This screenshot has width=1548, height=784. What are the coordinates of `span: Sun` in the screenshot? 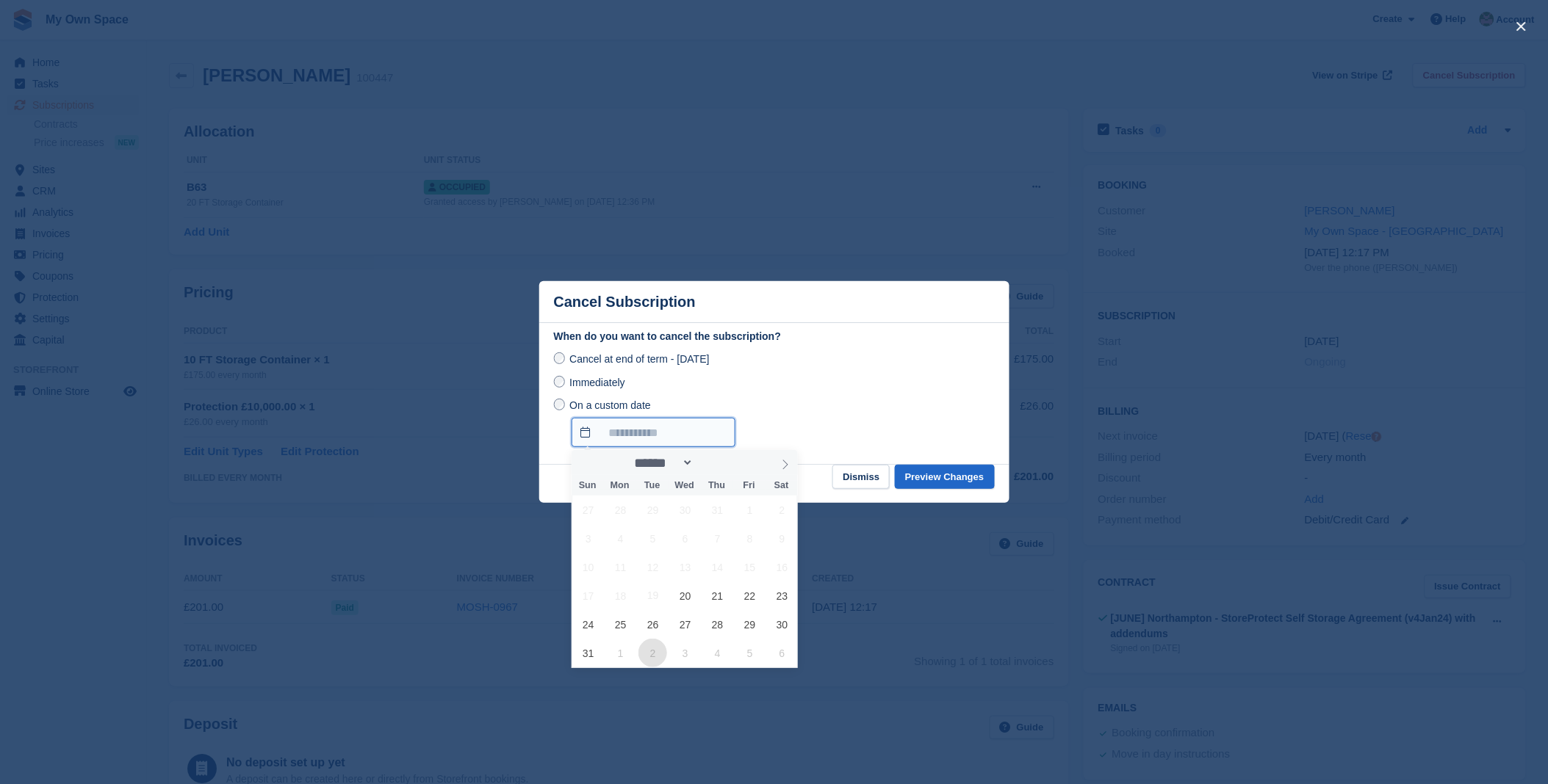 It's located at (588, 485).